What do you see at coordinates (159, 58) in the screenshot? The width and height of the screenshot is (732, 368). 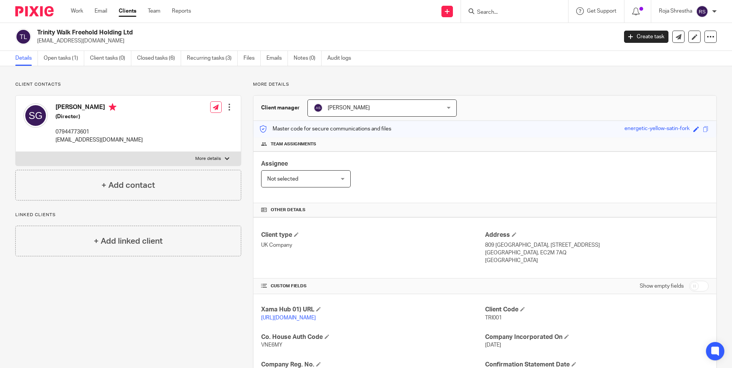 I see `a: Closed tasks (6)` at bounding box center [159, 58].